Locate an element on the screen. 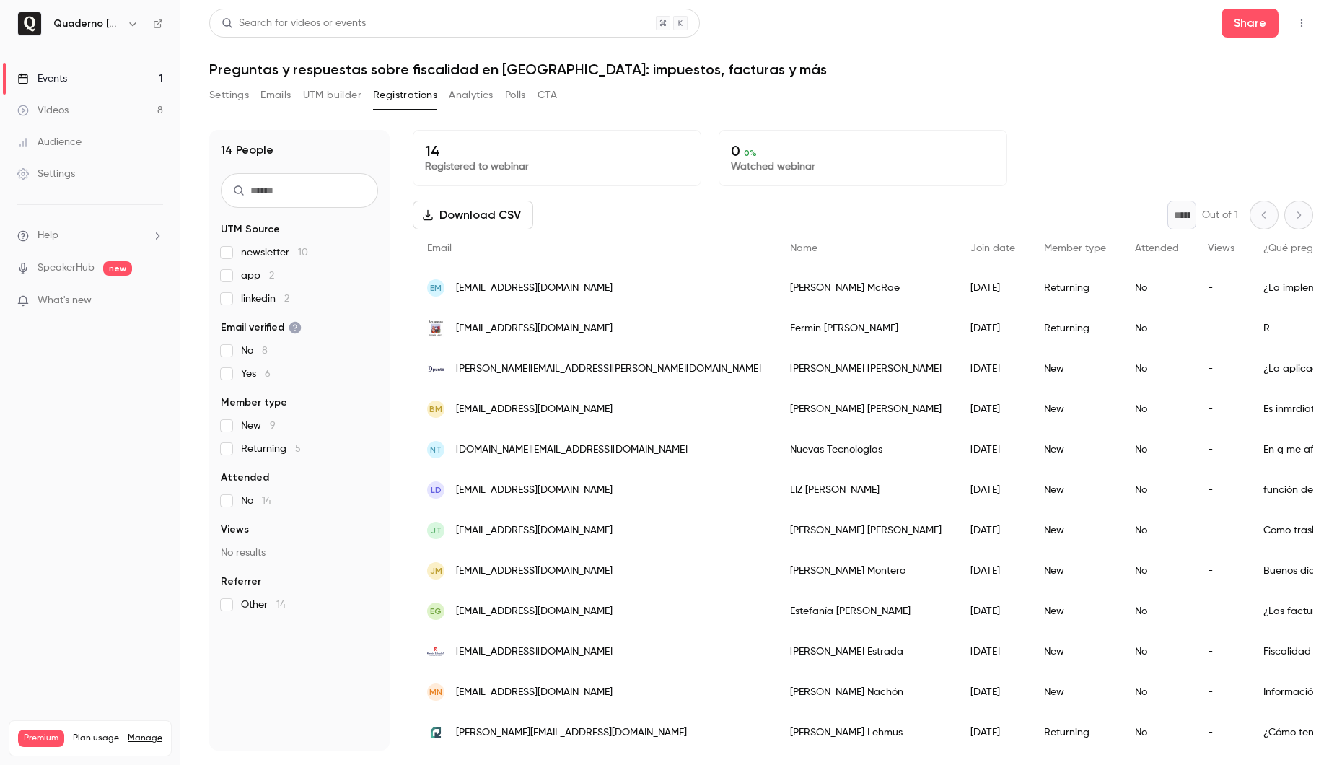 The height and width of the screenshot is (765, 1342). img: ramonestradat.com is located at coordinates (436, 651).